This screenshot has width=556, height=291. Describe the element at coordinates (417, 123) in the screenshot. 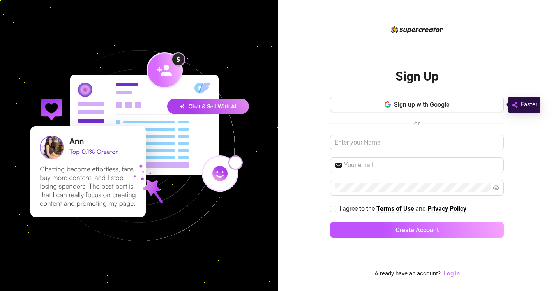

I see `span: or` at that location.